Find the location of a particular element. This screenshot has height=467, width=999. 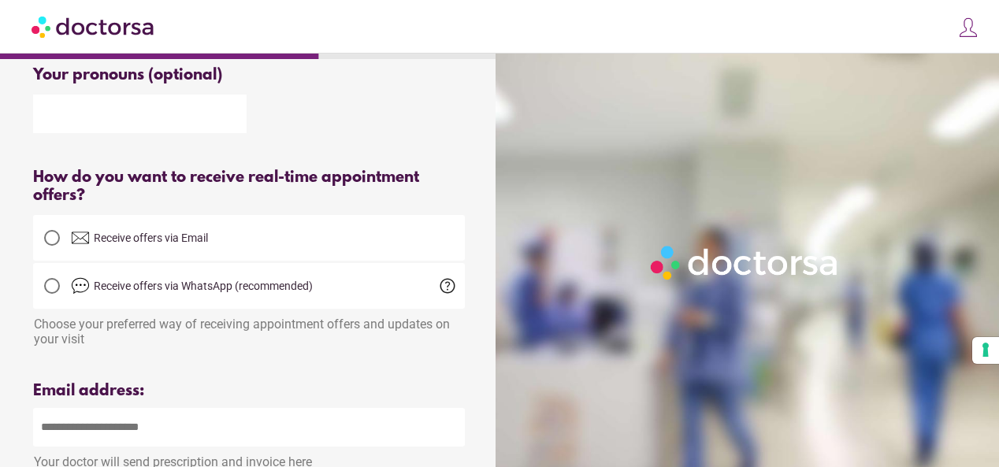

img: Doctorsa.com is located at coordinates (94, 26).